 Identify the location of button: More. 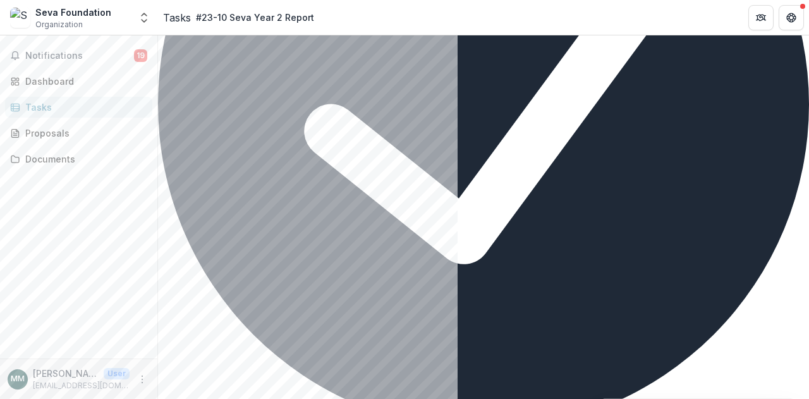
(142, 379).